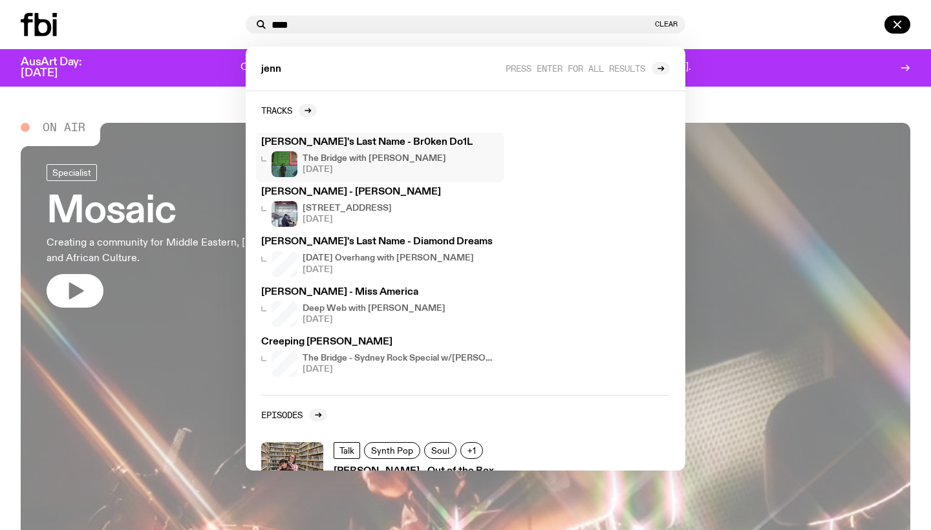 The width and height of the screenshot is (931, 530). What do you see at coordinates (576, 68) in the screenshot?
I see `span: Press enter for all results` at bounding box center [576, 68].